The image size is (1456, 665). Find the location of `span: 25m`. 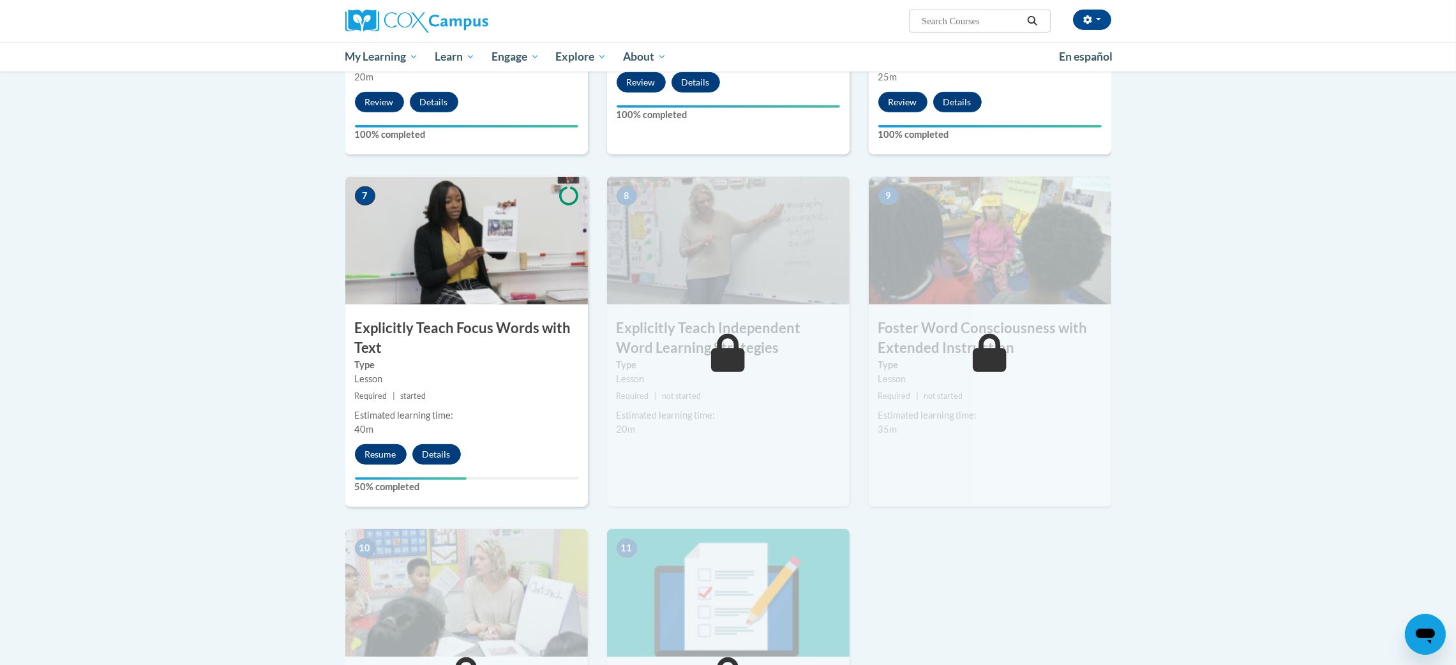

span: 25m is located at coordinates (888, 77).